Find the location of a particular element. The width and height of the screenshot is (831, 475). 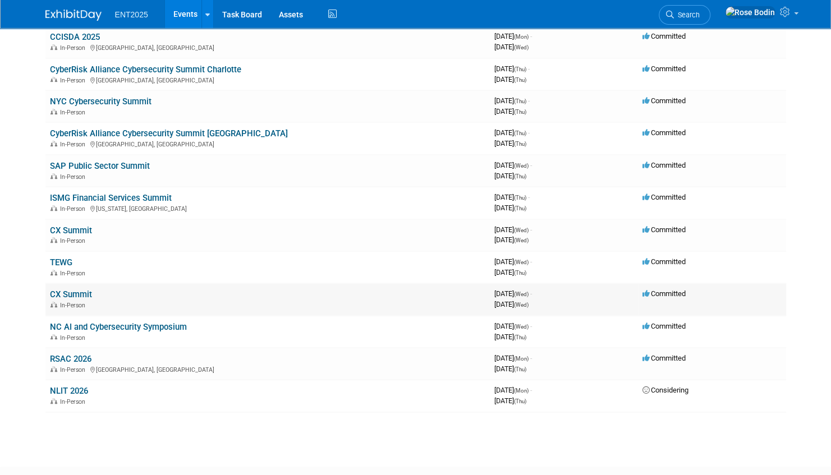

a: TEWG is located at coordinates (61, 262).